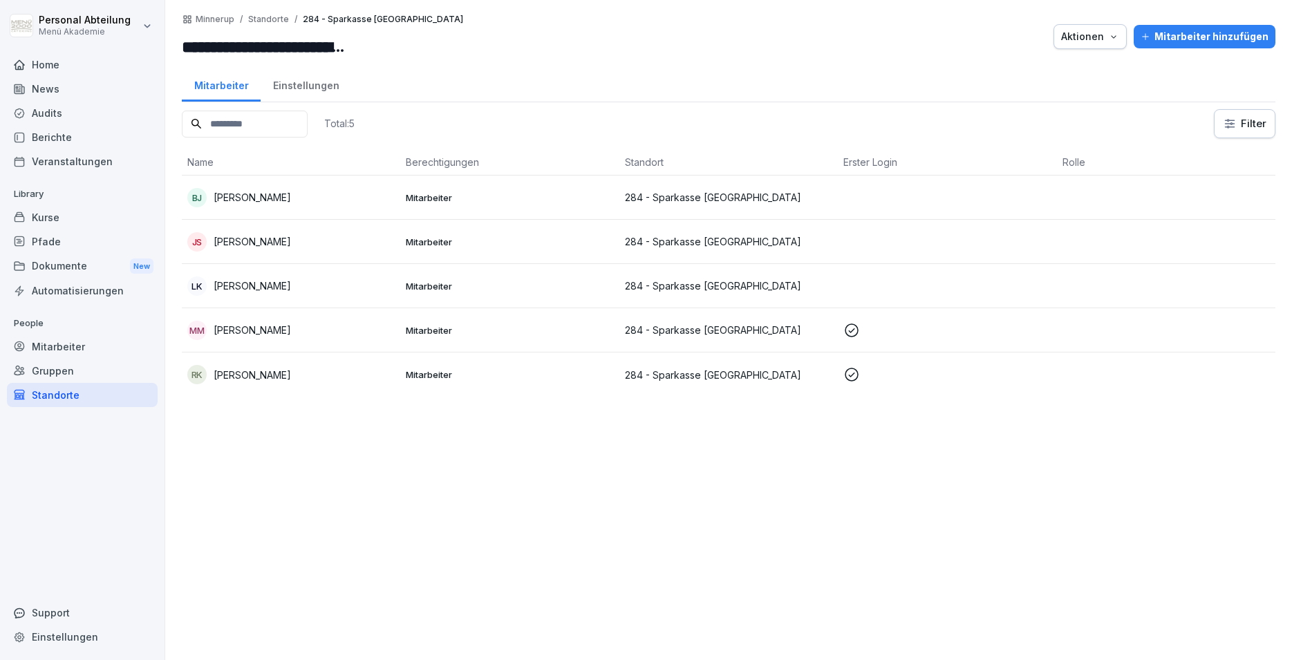  I want to click on a: Gruppen, so click(82, 370).